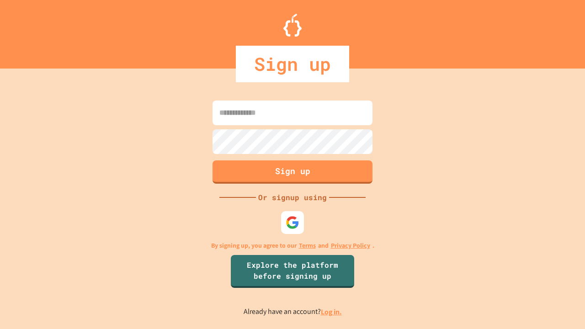 The image size is (585, 329). What do you see at coordinates (292, 222) in the screenshot?
I see `img: google-icon.svg` at bounding box center [292, 222].